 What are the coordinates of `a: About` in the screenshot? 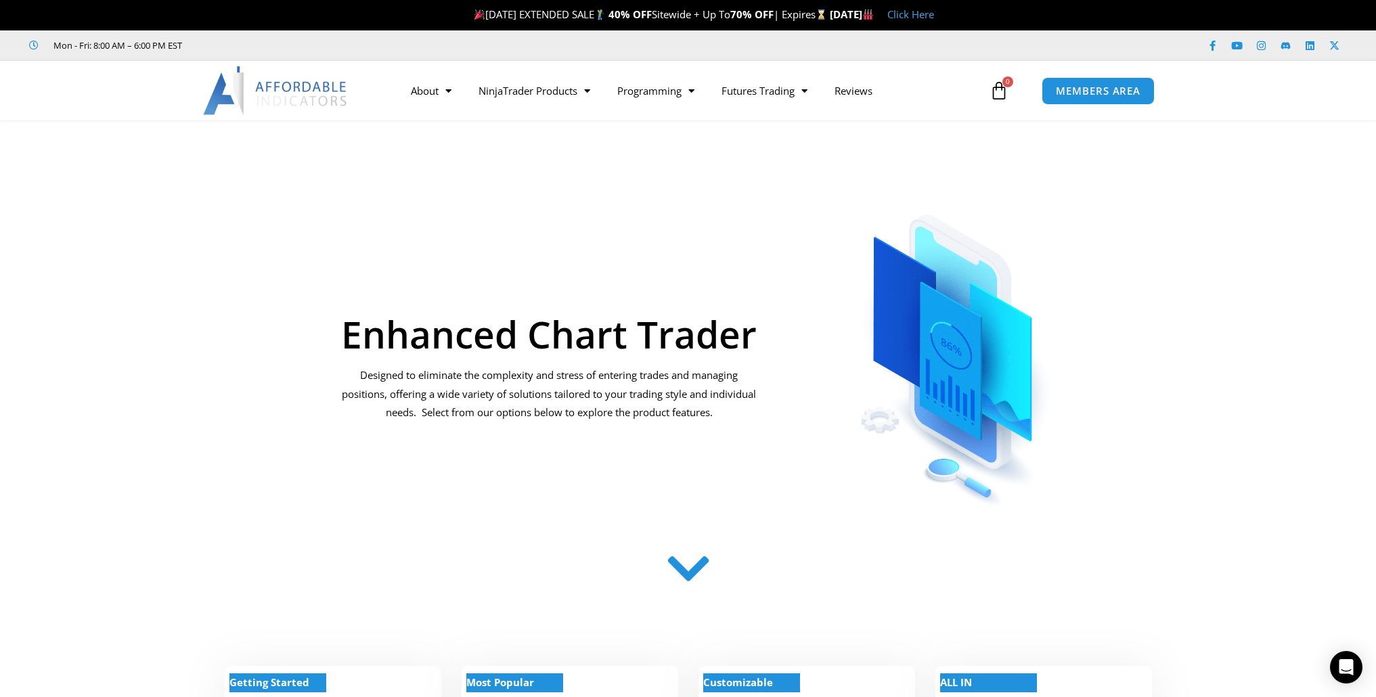 It's located at (431, 91).